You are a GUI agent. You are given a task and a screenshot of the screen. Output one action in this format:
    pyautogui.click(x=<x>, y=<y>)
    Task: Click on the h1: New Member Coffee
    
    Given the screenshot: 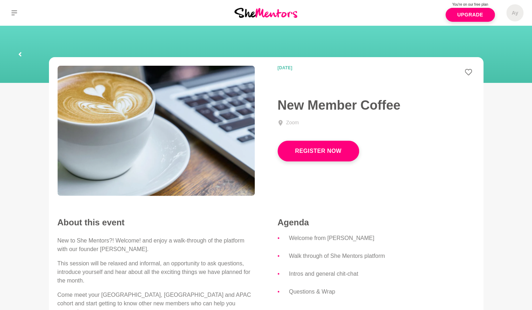 What is the action you would take?
    pyautogui.click(x=376, y=105)
    